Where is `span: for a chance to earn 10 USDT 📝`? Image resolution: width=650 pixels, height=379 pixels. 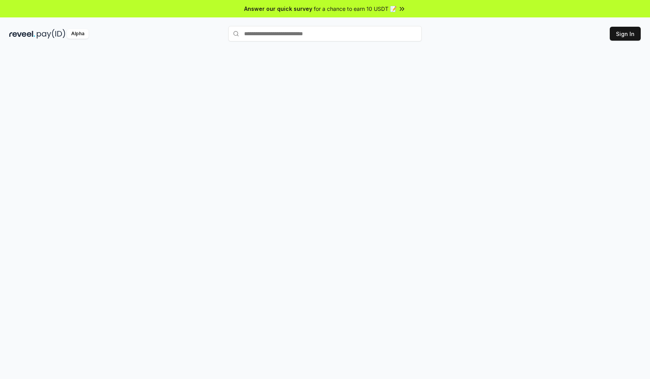
span: for a chance to earn 10 USDT 📝 is located at coordinates (355, 9).